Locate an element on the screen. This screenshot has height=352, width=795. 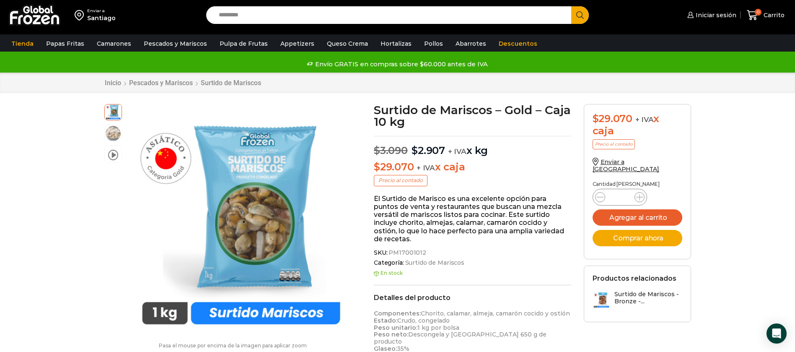
nav: Breadcrumb is located at coordinates (183, 83).